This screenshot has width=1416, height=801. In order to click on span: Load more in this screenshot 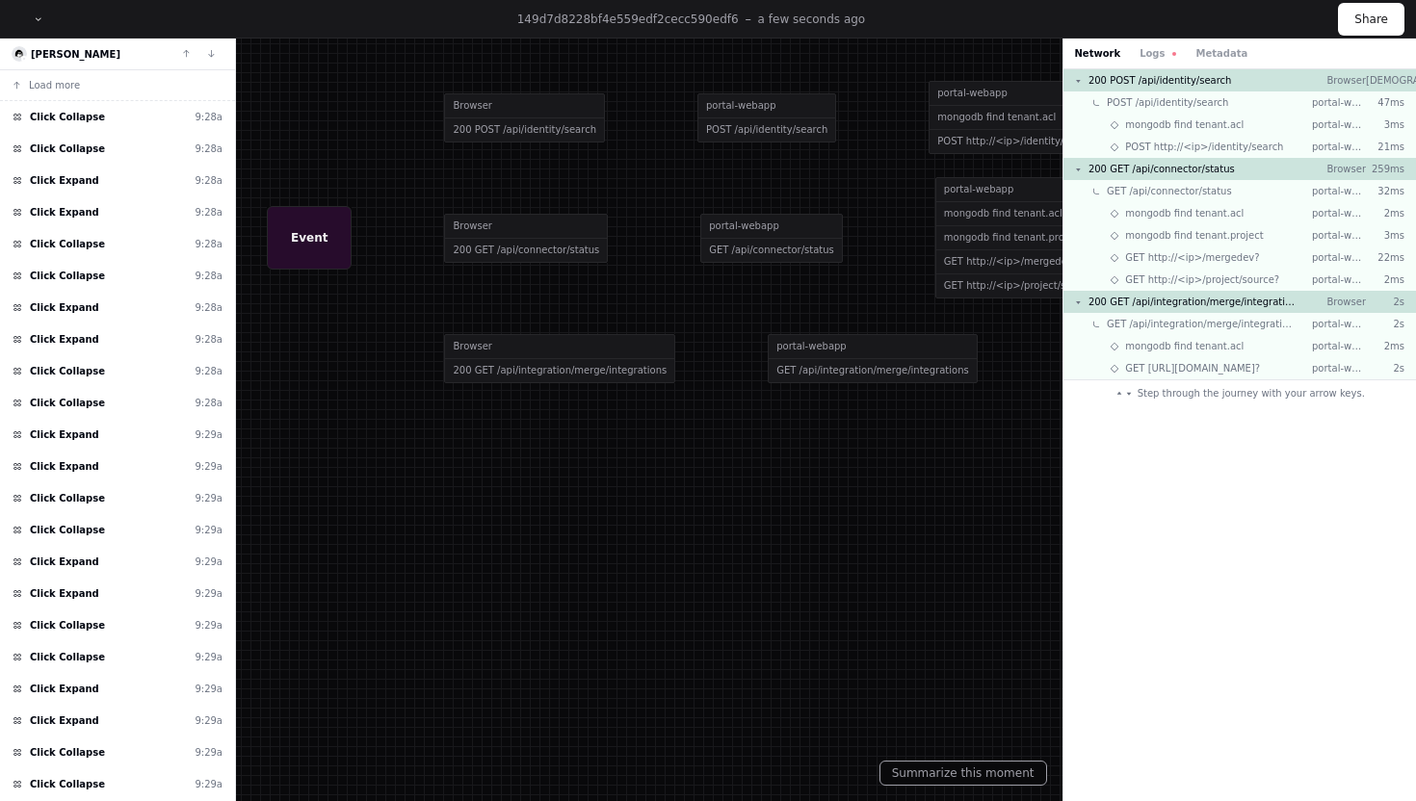, I will do `click(54, 85)`.